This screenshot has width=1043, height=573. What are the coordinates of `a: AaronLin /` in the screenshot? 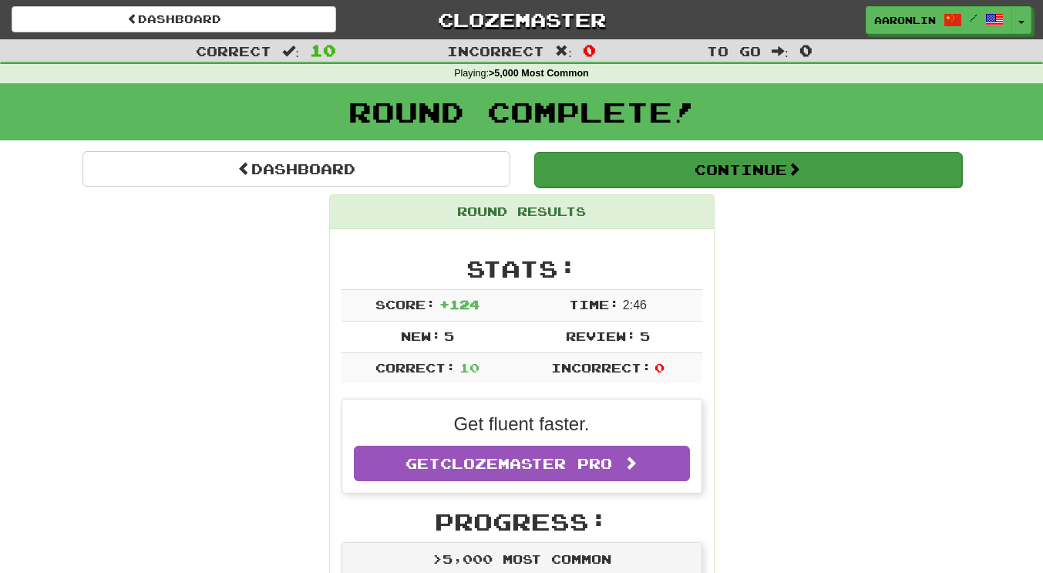 It's located at (939, 20).